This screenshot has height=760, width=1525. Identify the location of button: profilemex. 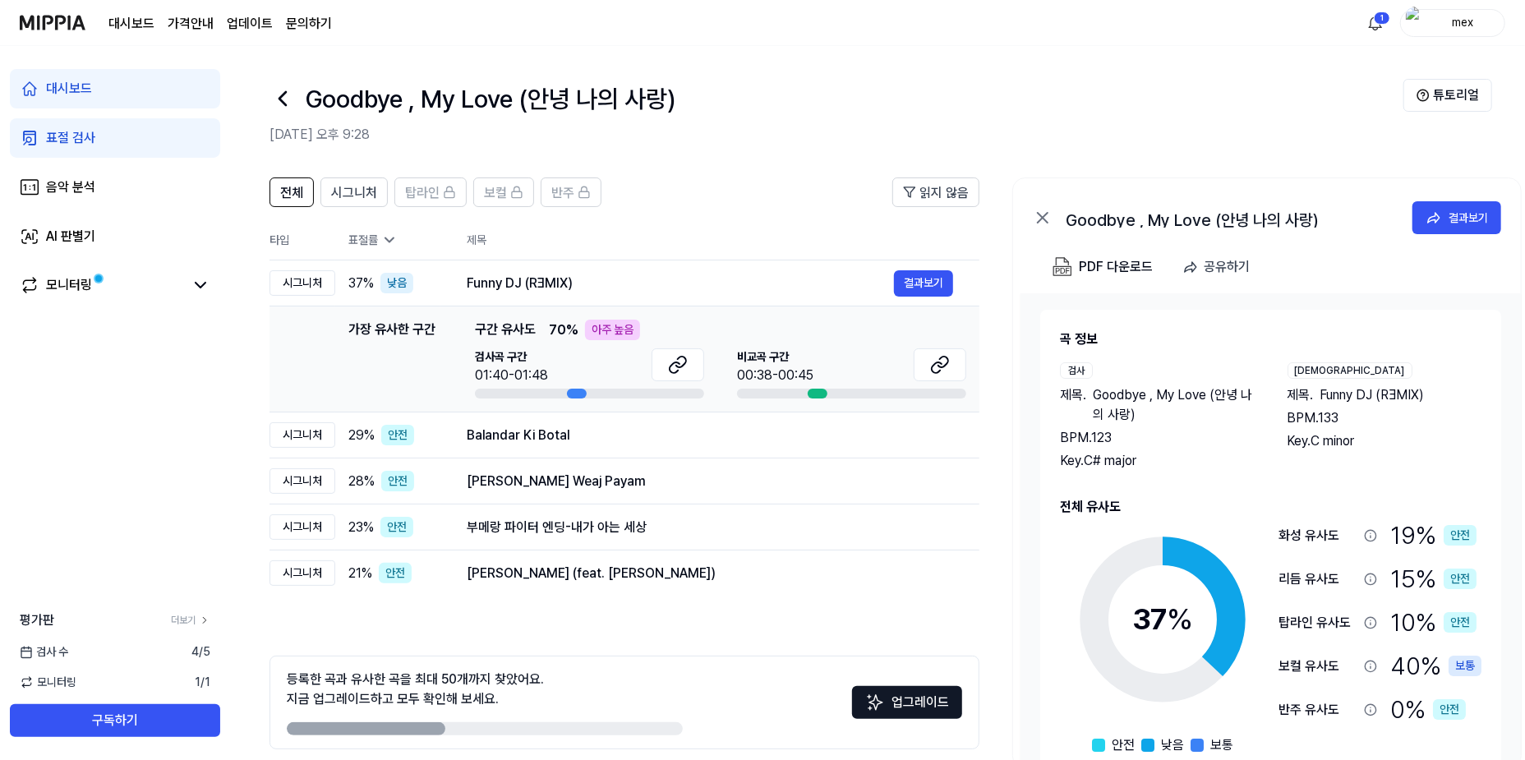
(1453, 23).